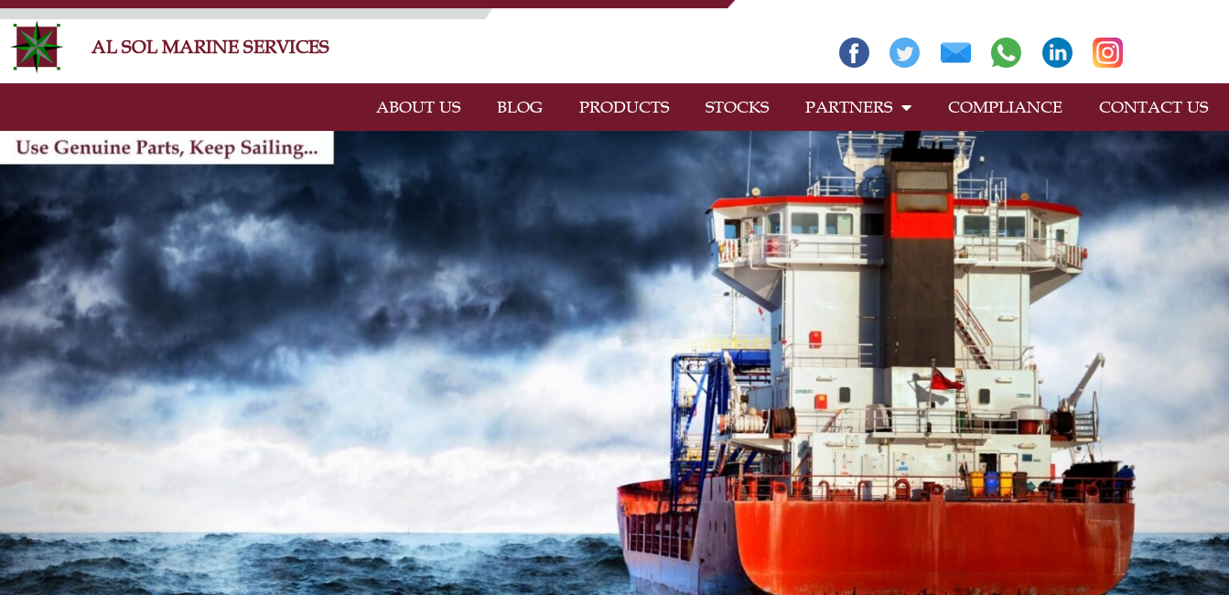 This screenshot has width=1229, height=595. What do you see at coordinates (1153, 107) in the screenshot?
I see `a: CONTACT US` at bounding box center [1153, 107].